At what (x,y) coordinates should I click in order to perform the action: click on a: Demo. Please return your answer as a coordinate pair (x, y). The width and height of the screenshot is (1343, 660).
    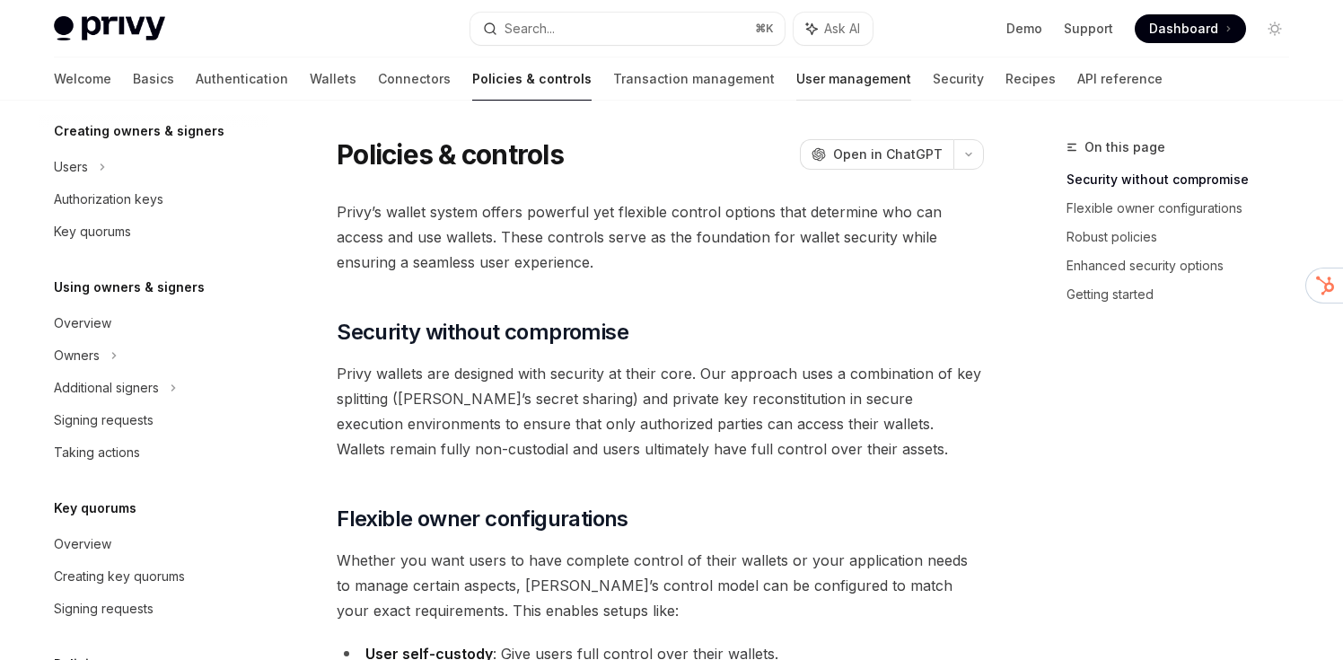
    Looking at the image, I should click on (1024, 29).